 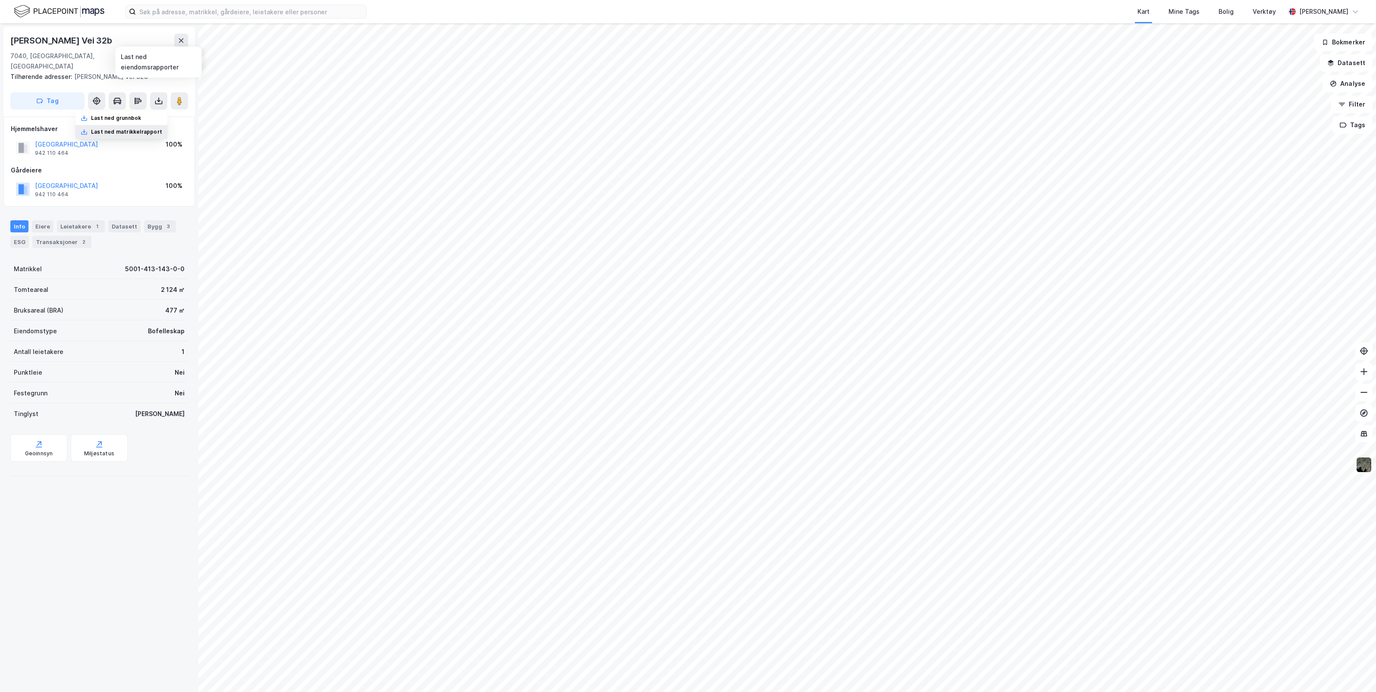 What do you see at coordinates (1144, 12) in the screenshot?
I see `div: Kart` at bounding box center [1144, 12].